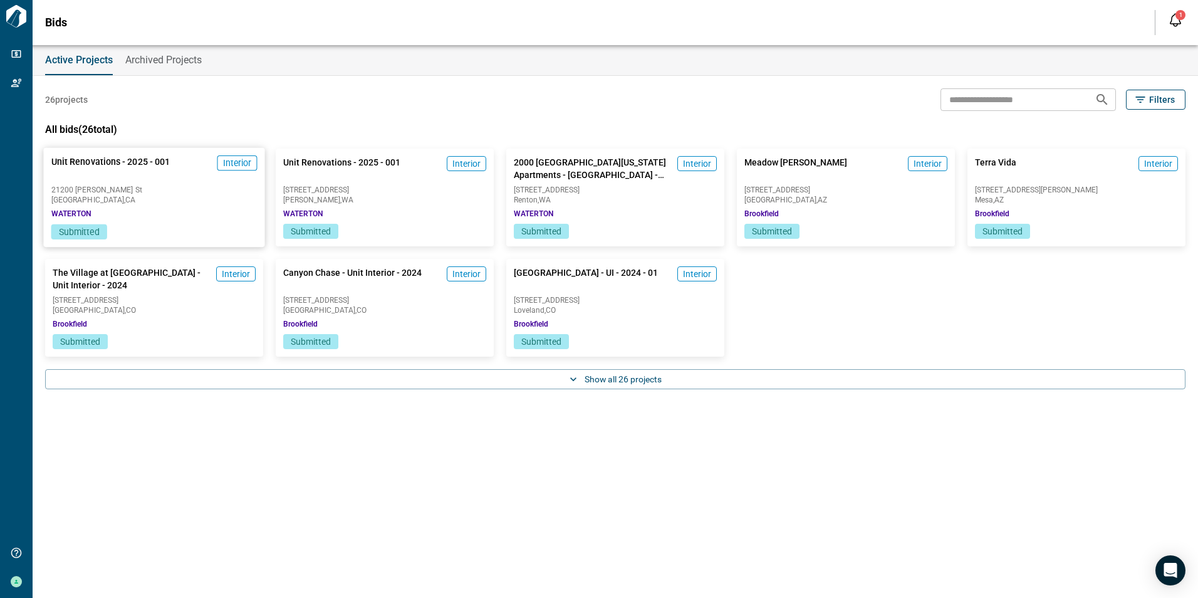 Image resolution: width=1198 pixels, height=598 pixels. What do you see at coordinates (1076, 200) in the screenshot?
I see `span: Mesa , AZ` at bounding box center [1076, 200].